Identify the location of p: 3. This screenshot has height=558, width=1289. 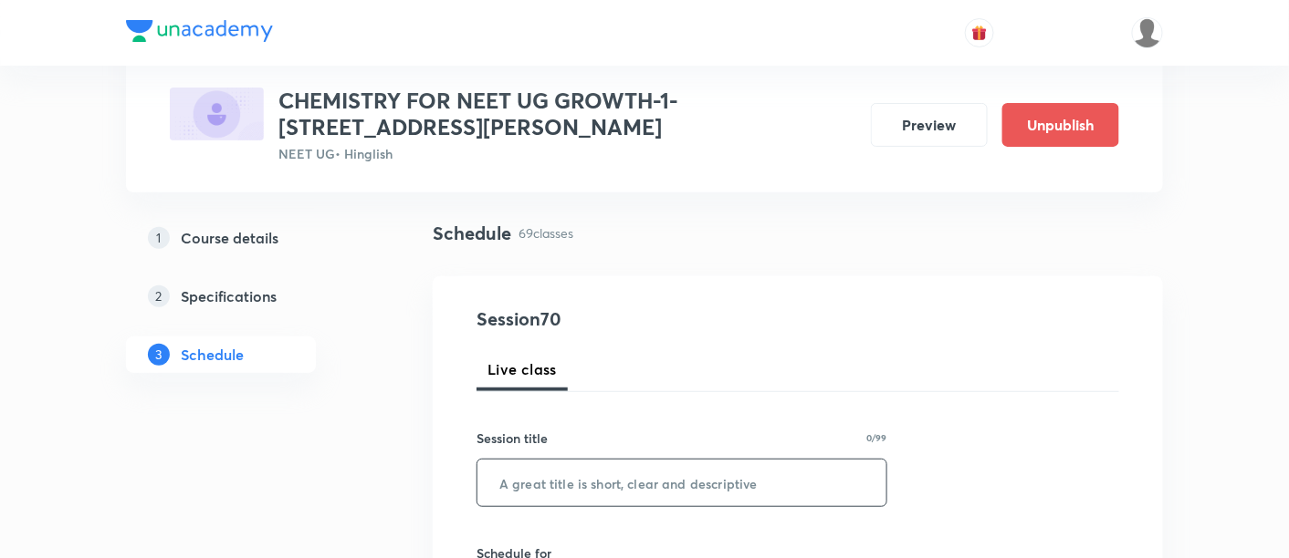
(159, 355).